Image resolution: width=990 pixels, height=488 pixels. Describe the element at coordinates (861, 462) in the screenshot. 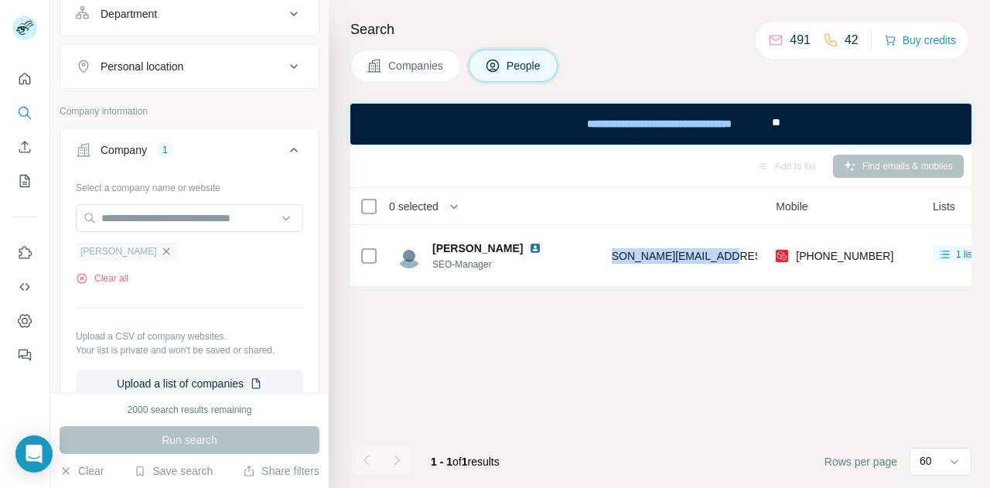

I see `span: Rows per page` at that location.